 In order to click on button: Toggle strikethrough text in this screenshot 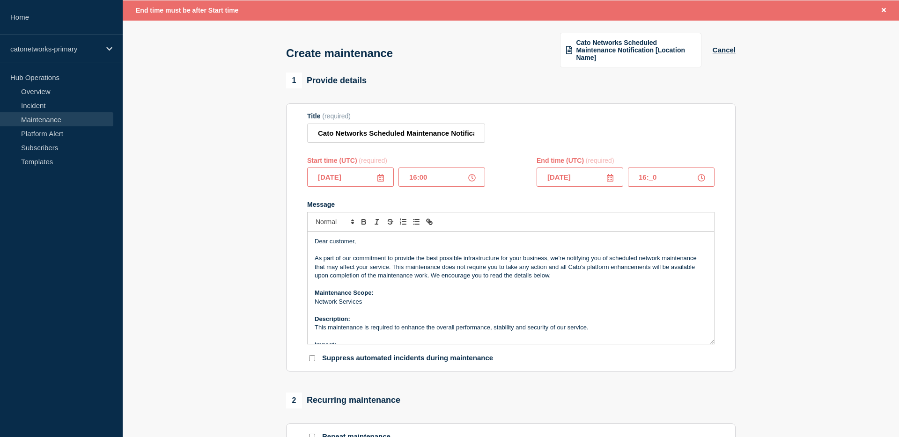, I will do `click(390, 222)`.